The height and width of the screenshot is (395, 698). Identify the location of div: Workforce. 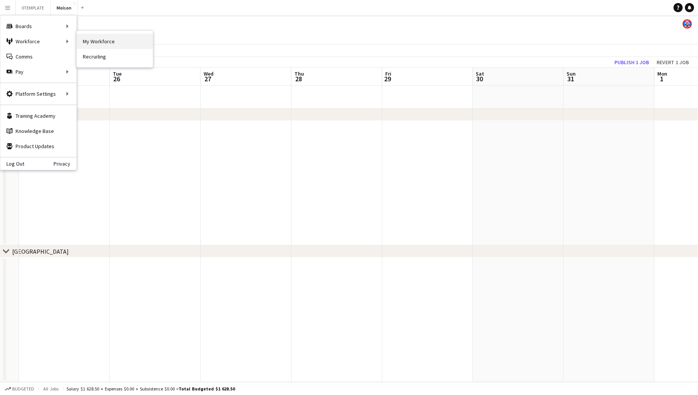
(38, 41).